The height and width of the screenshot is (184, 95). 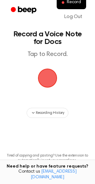 What do you see at coordinates (48, 54) in the screenshot?
I see `p: Tap to Record.` at bounding box center [48, 54].